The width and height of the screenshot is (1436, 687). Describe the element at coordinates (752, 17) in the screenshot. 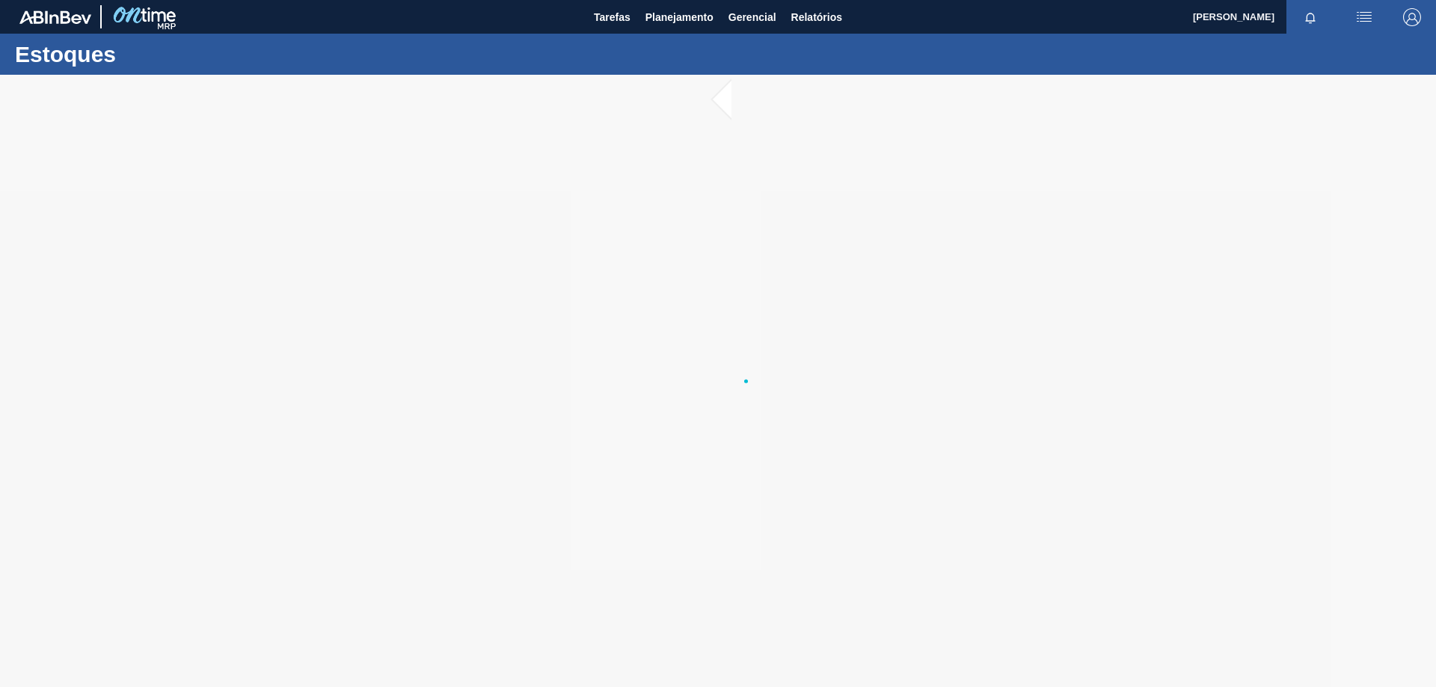

I see `span: Gerencial` at that location.